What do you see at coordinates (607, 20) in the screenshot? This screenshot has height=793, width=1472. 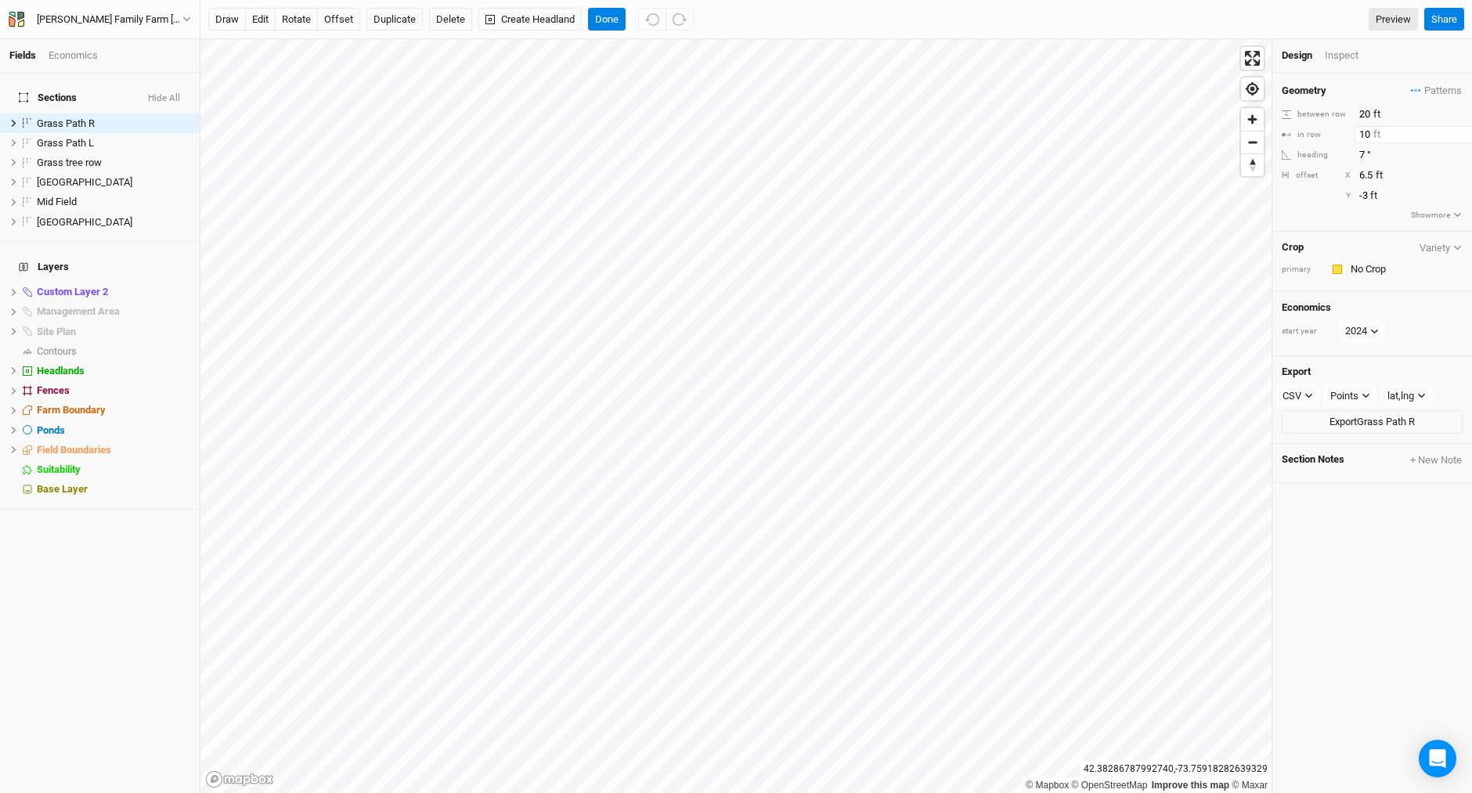 I see `button: Done` at bounding box center [607, 20].